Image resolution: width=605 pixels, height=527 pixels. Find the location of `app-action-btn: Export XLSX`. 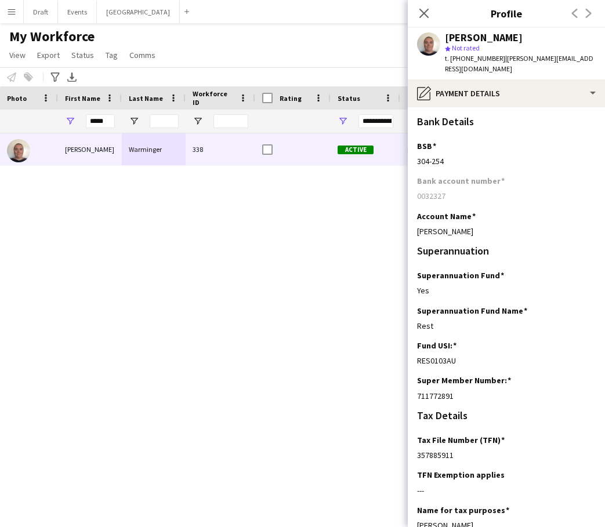

app-action-btn: Export XLSX is located at coordinates (72, 77).